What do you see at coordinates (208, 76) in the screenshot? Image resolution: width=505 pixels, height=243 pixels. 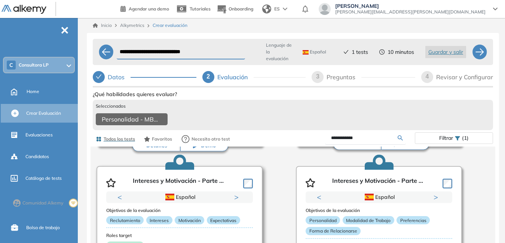 I see `span: 2` at bounding box center [208, 76].